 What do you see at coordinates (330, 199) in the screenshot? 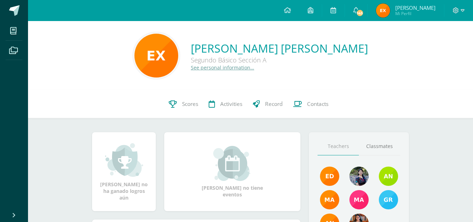
I see `img: 560278503d4ca08c21e9c7cd40ba0529.png` at bounding box center [330, 199].